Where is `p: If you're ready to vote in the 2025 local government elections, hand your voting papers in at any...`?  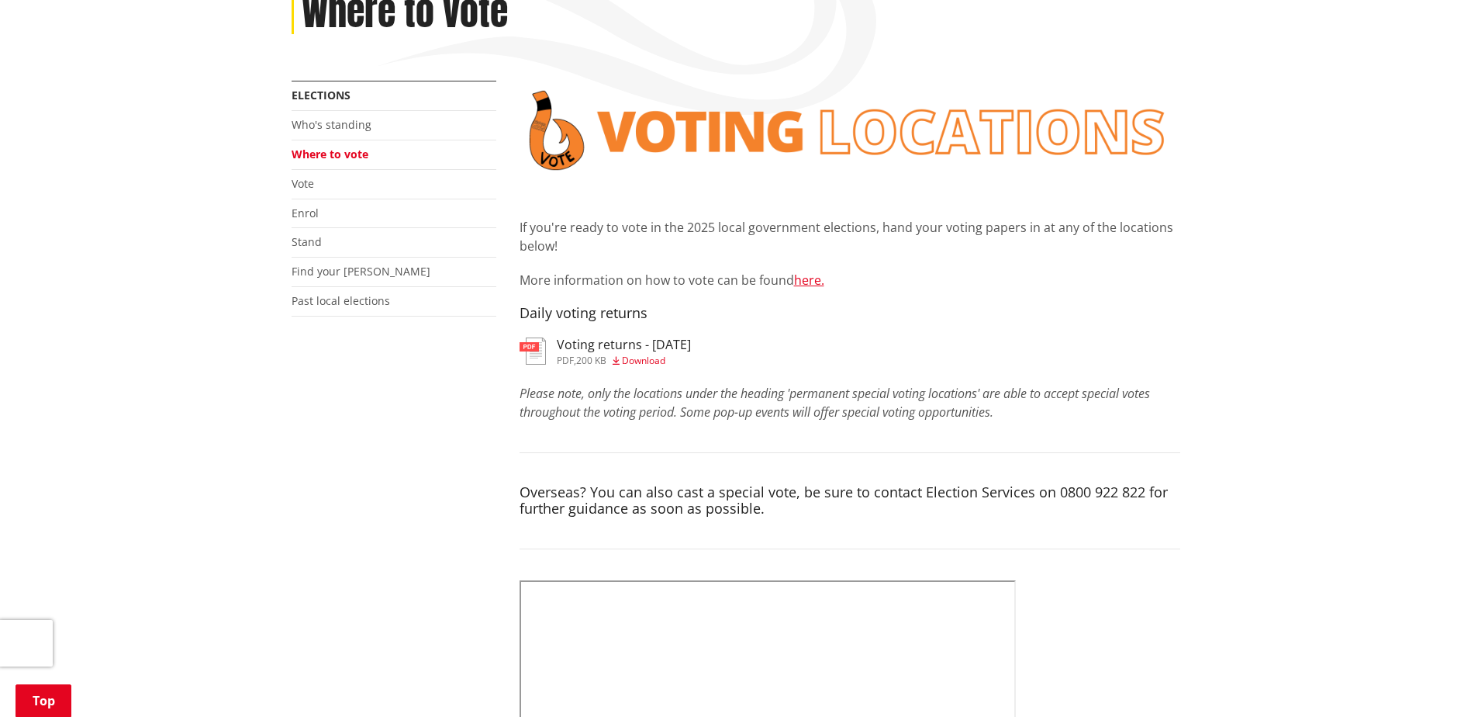
p: If you're ready to vote in the 2025 local government elections, hand your voting papers in at any... is located at coordinates (850, 237).